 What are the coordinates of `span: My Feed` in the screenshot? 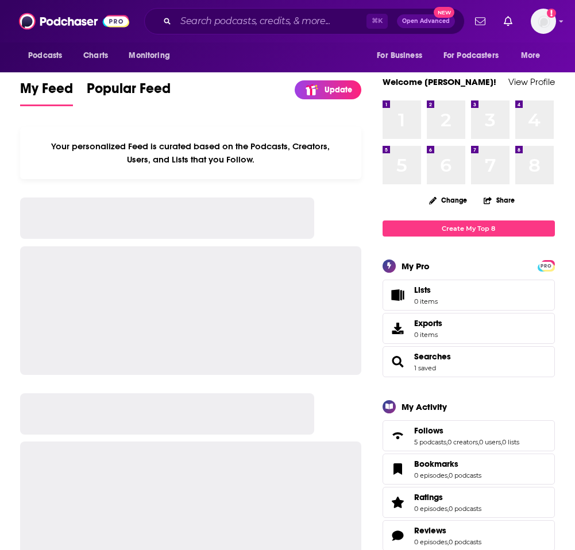 It's located at (47, 92).